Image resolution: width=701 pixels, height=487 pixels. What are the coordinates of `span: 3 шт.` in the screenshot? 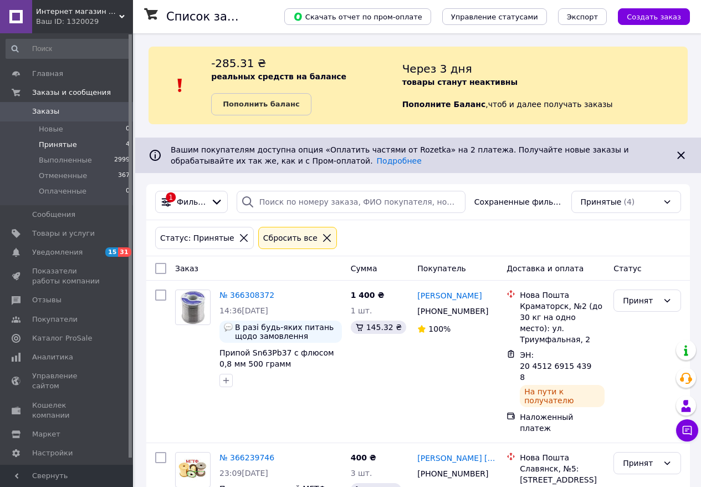 It's located at (362, 473).